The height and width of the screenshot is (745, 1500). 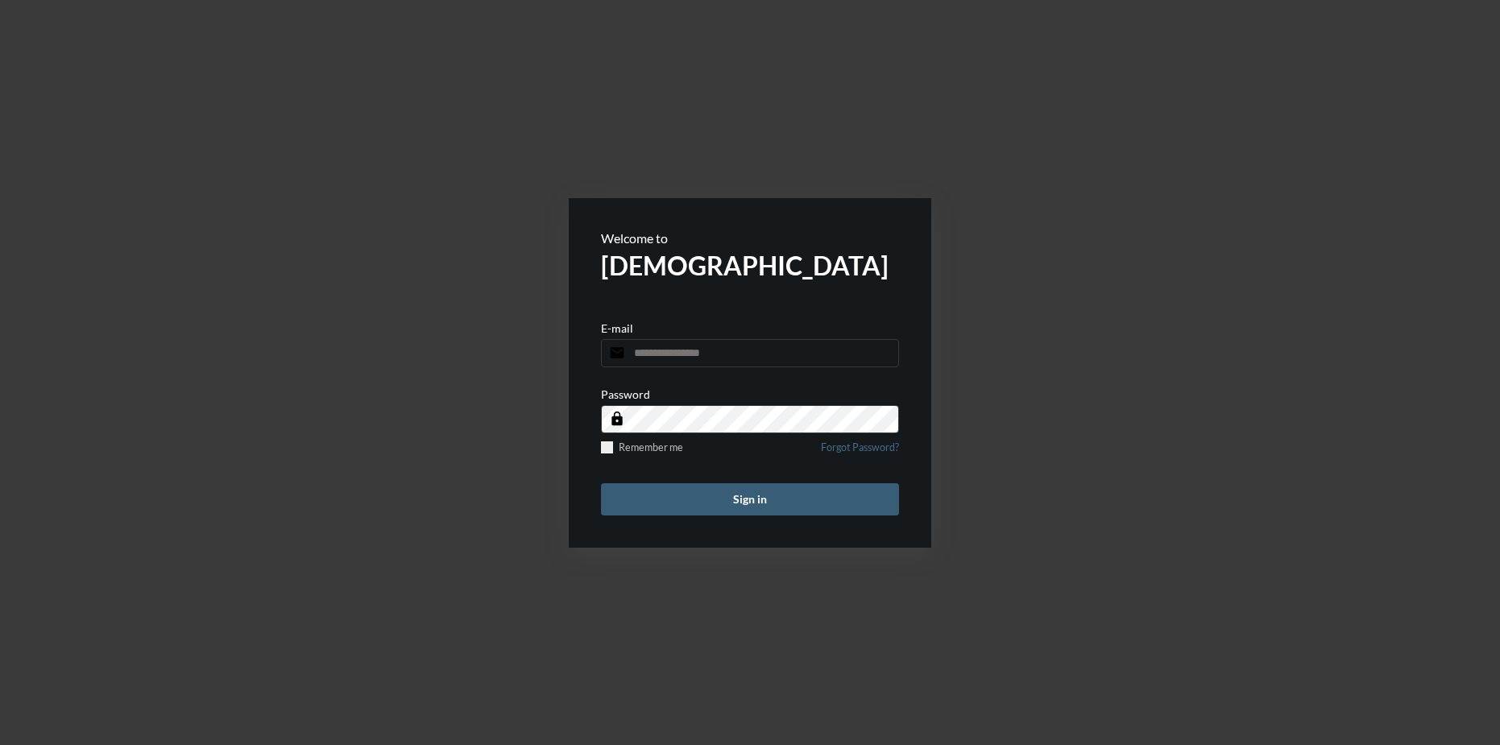 What do you see at coordinates (642, 447) in the screenshot?
I see `label: Remember me` at bounding box center [642, 447].